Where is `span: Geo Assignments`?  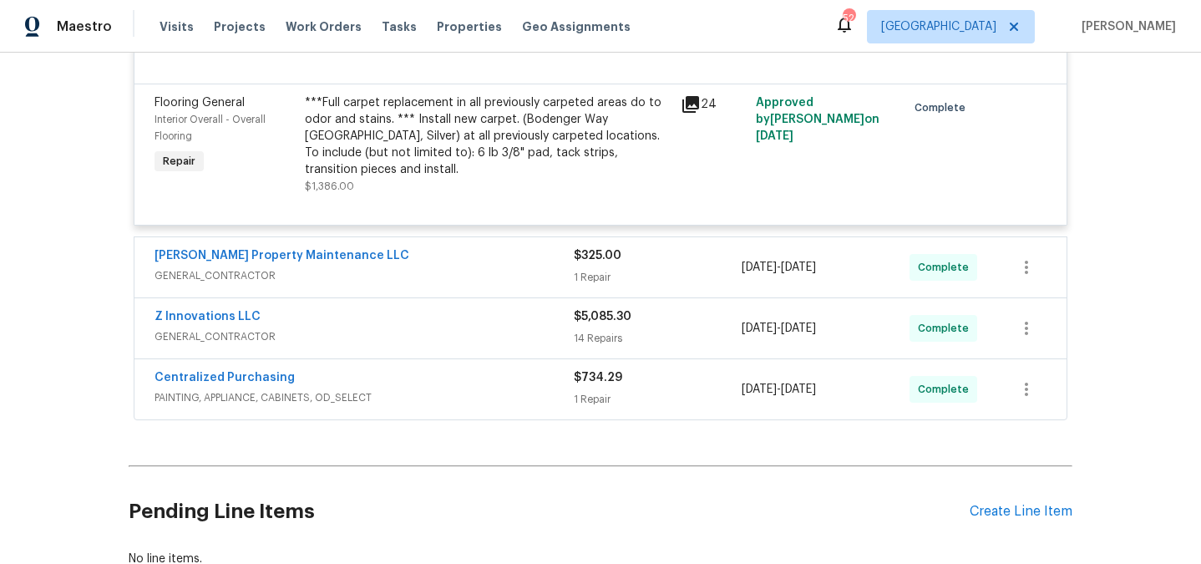 span: Geo Assignments is located at coordinates (576, 27).